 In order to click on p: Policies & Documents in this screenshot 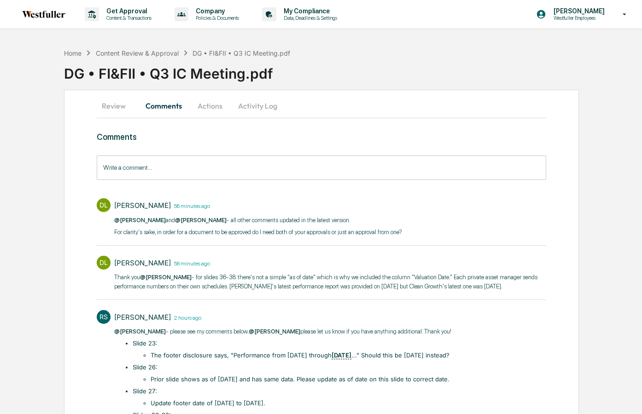, I will do `click(216, 18)`.